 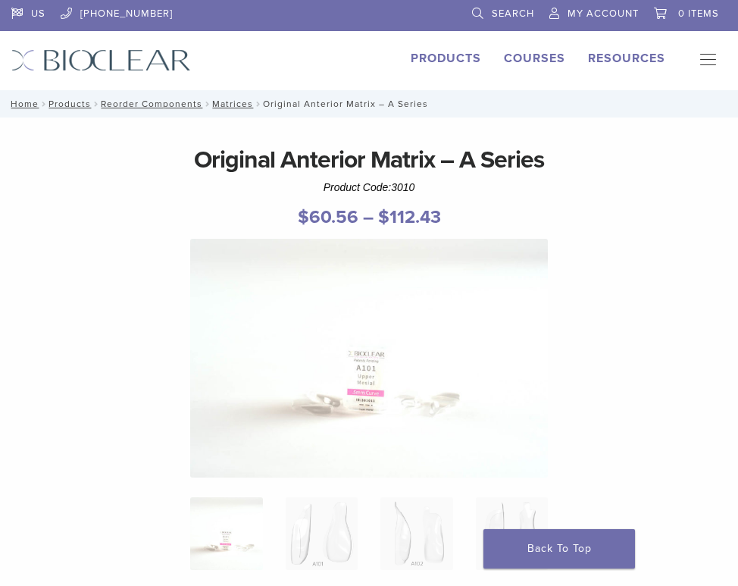 I want to click on a: Courses, so click(x=534, y=58).